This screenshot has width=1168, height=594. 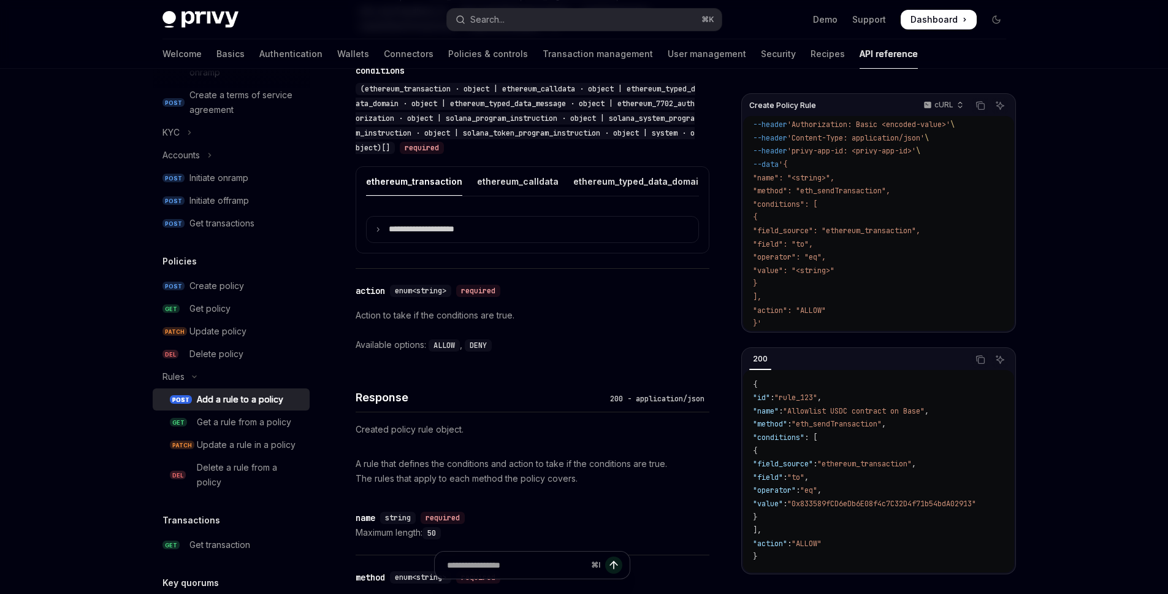 What do you see at coordinates (231, 399) in the screenshot?
I see `a: POSTAdd a rule to a policy` at bounding box center [231, 399].